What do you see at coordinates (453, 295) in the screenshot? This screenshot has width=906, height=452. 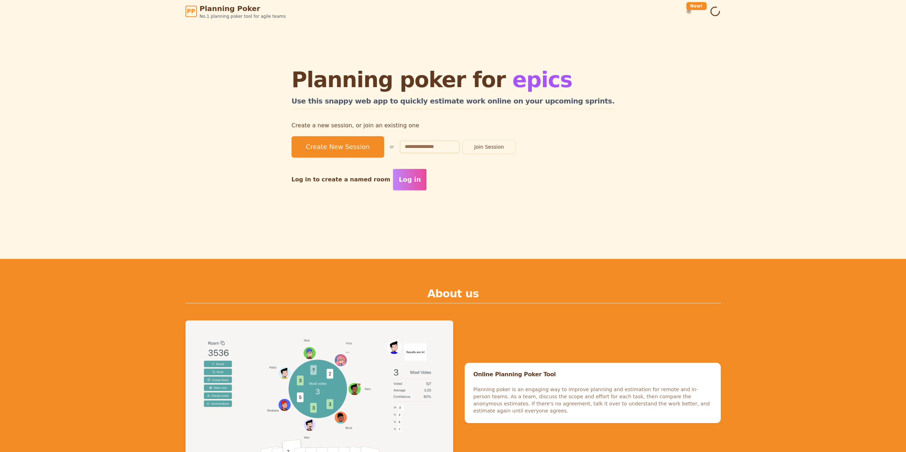 I see `h2: About us` at bounding box center [453, 295].